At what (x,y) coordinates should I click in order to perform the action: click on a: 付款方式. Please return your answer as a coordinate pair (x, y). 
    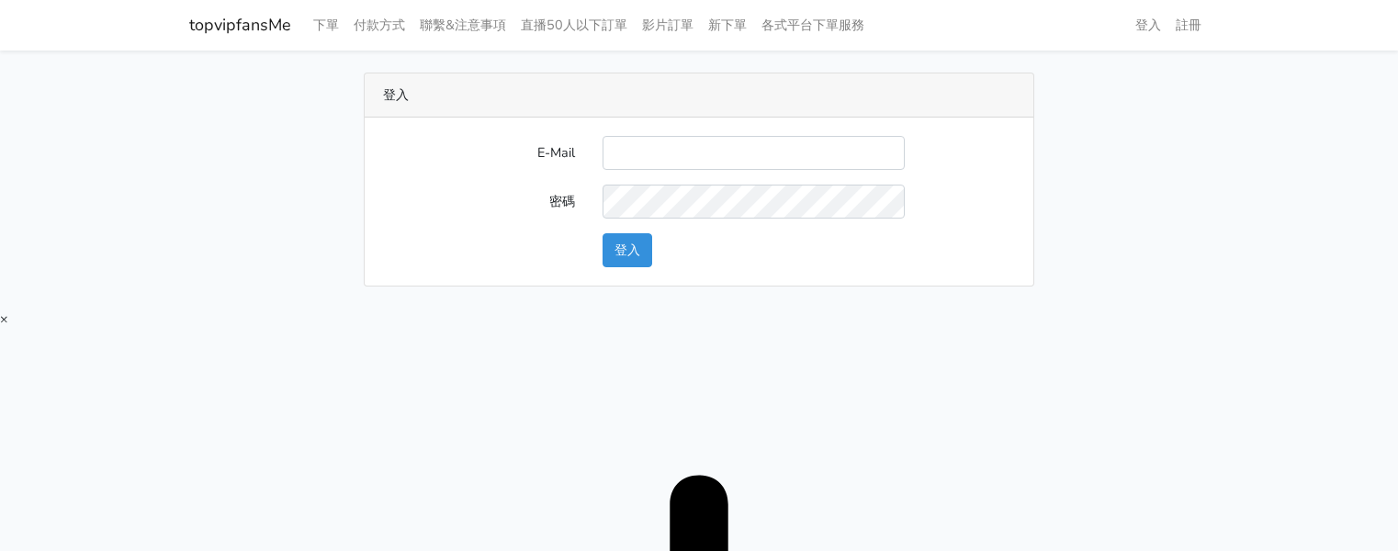
    Looking at the image, I should click on (379, 25).